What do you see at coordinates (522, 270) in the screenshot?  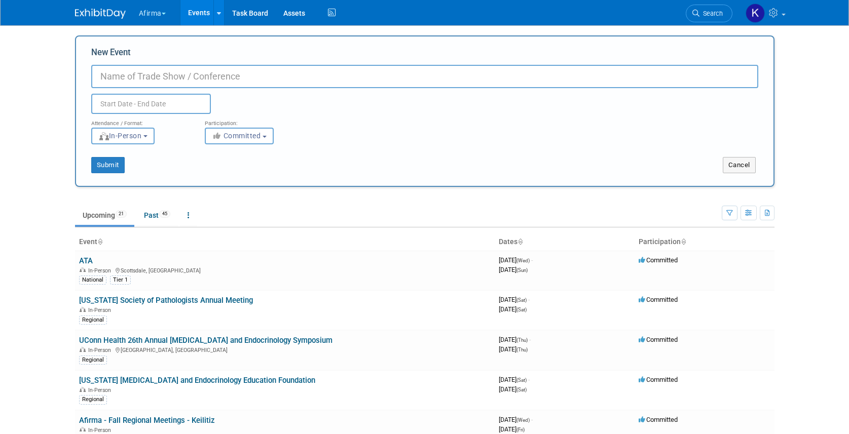 I see `span: (Sun)` at bounding box center [522, 270].